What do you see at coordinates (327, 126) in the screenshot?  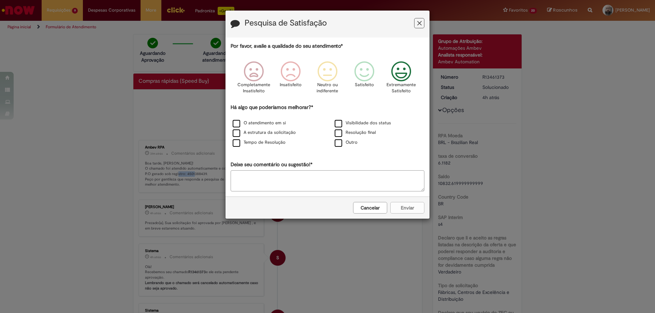 I see `div: Há algo que poderíamos melhorar?*` at bounding box center [327, 126].